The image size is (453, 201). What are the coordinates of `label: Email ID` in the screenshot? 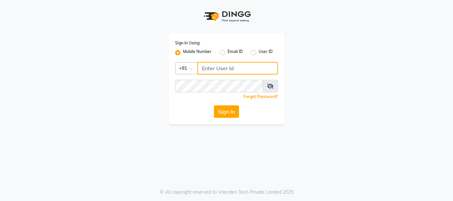 It's located at (235, 53).